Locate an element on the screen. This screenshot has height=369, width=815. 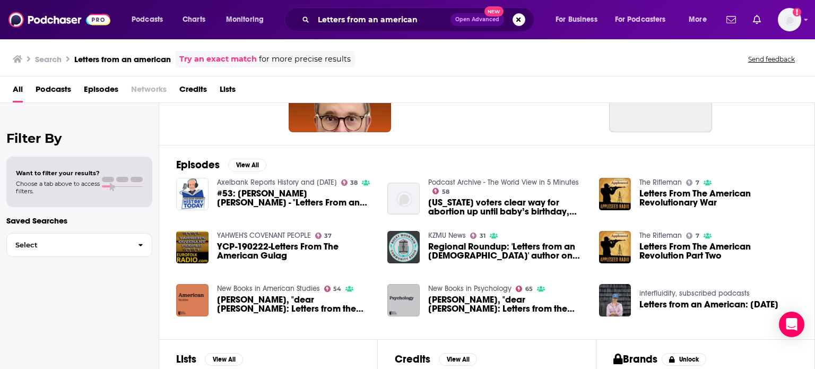
input: Search podcasts, credits, & more... is located at coordinates (382, 20).